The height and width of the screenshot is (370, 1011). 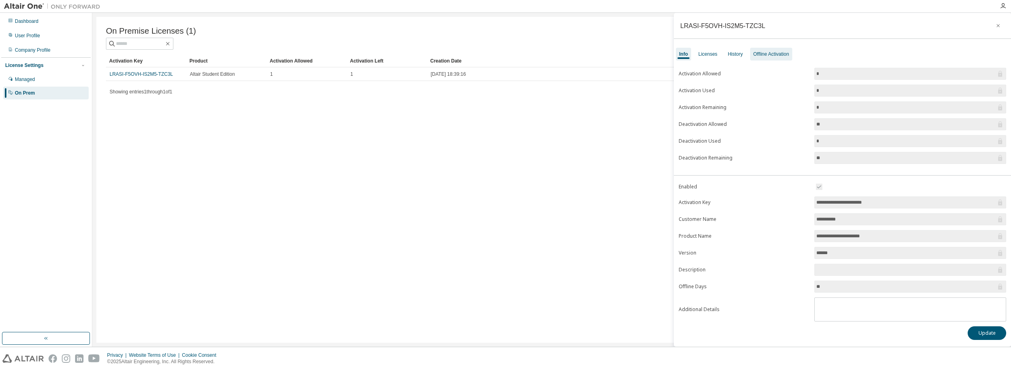 I want to click on label: Customer Name, so click(x=744, y=220).